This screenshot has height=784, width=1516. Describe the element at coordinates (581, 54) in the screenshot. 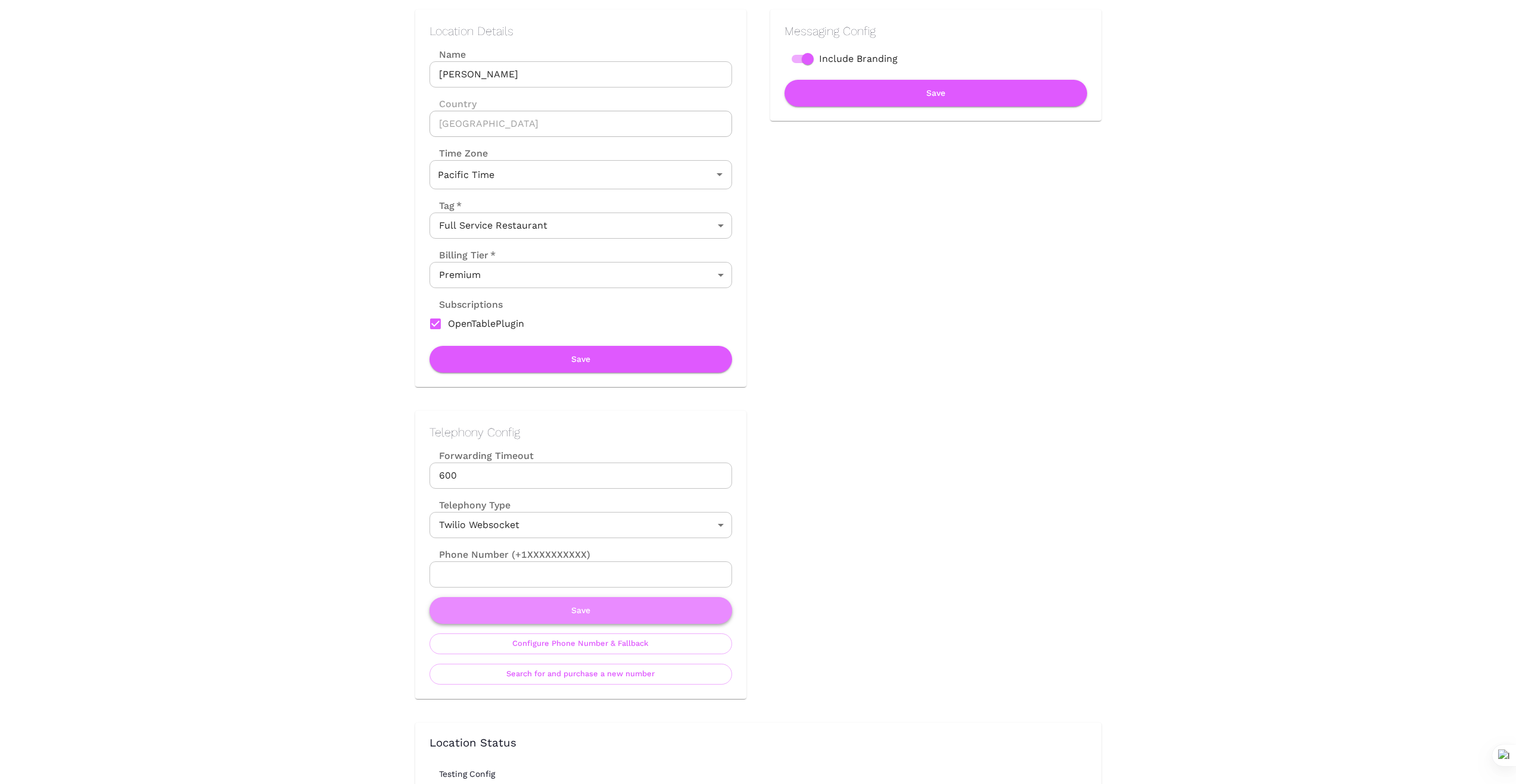

I see `label: Name` at that location.